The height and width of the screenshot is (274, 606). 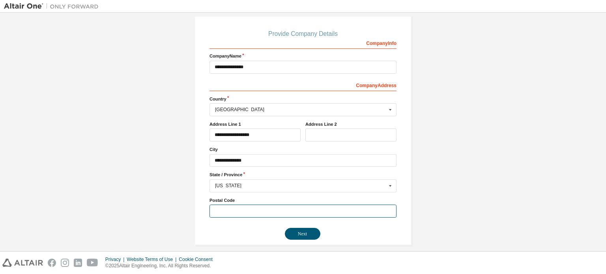 I want to click on div: Provide Company Details, so click(x=303, y=34).